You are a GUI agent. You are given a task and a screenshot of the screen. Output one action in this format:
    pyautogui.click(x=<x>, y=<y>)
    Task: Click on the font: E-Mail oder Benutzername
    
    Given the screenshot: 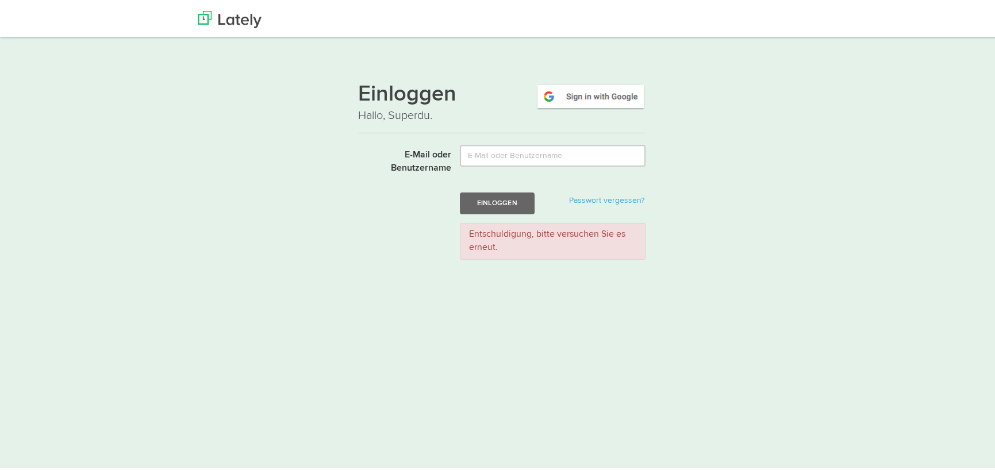 What is the action you would take?
    pyautogui.click(x=421, y=159)
    